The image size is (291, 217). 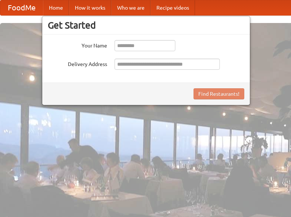 What do you see at coordinates (78, 45) in the screenshot?
I see `label: Your Name` at bounding box center [78, 45].